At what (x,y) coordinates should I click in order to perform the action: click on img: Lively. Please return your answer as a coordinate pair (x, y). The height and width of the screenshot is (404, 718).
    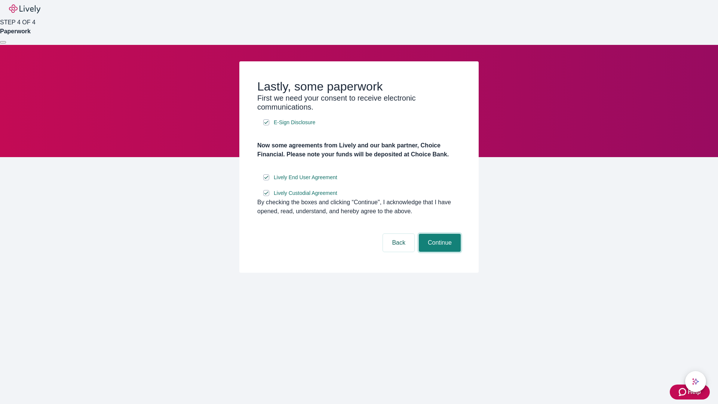
    Looking at the image, I should click on (25, 9).